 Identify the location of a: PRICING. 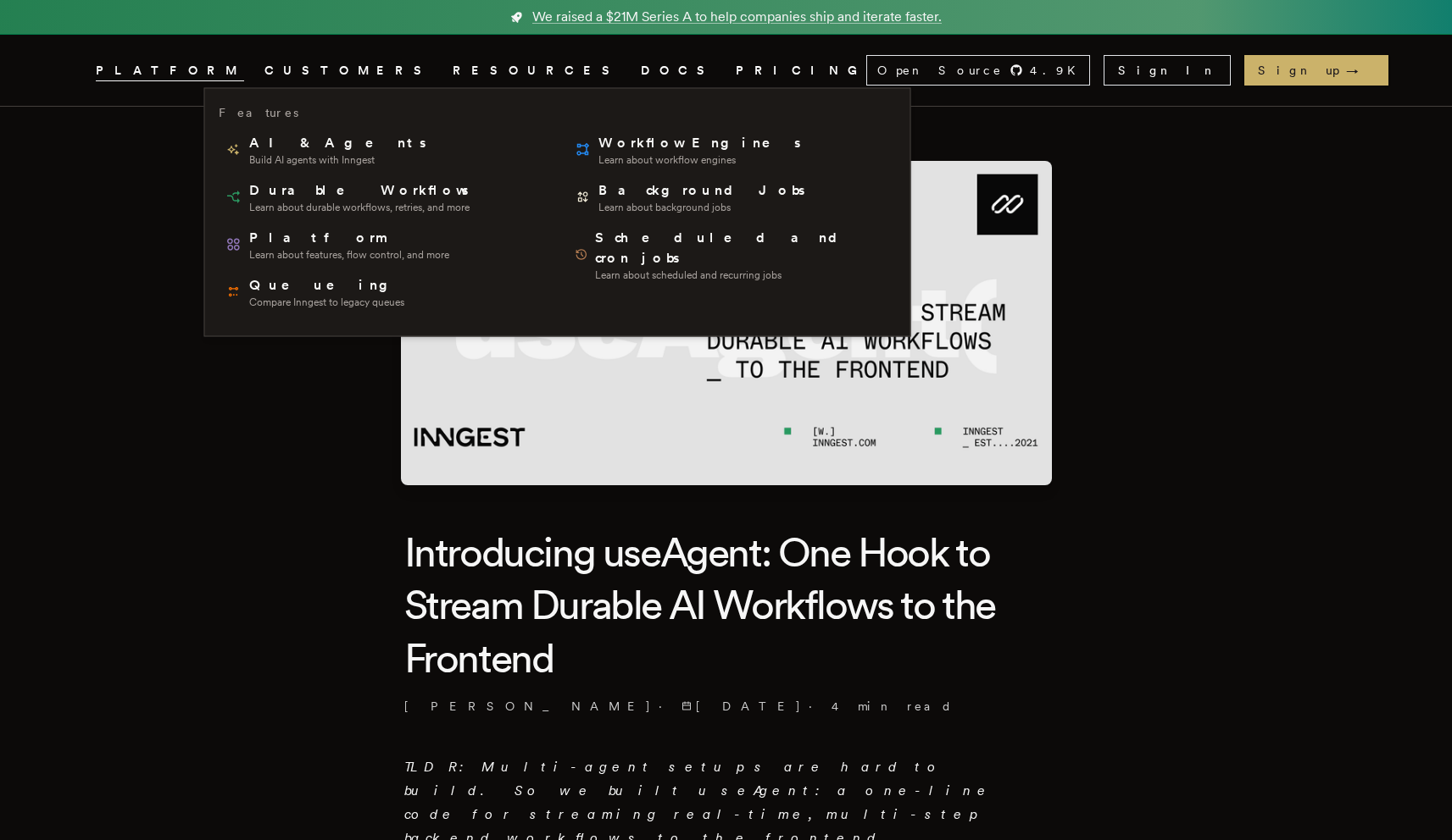
(801, 71).